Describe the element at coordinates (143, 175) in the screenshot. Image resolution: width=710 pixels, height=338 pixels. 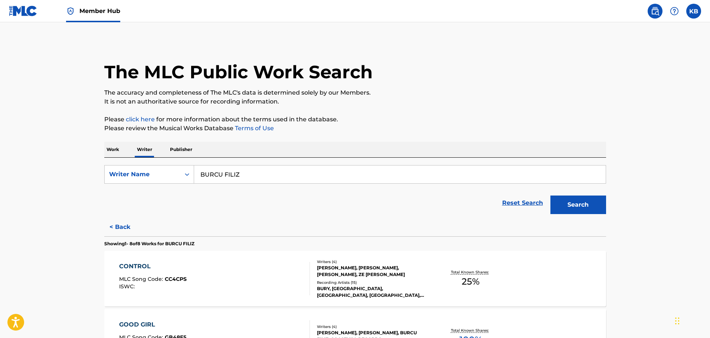
I see `div: Writer Name` at that location.